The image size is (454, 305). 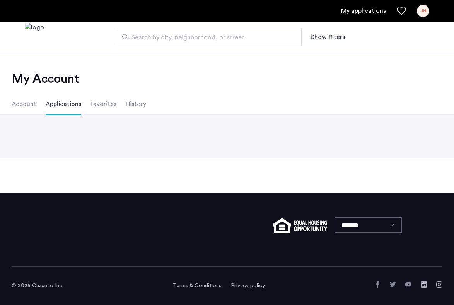 What do you see at coordinates (363, 11) in the screenshot?
I see `a: My application` at bounding box center [363, 11].